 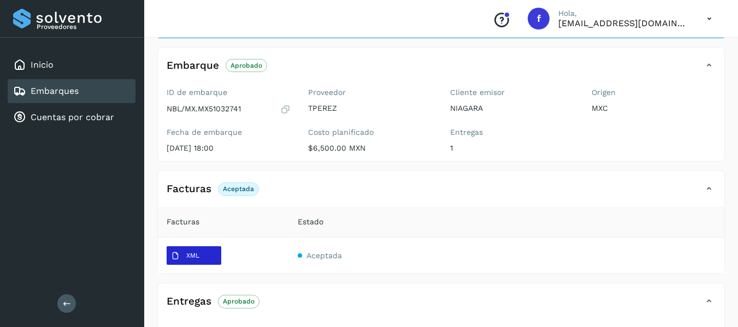 I want to click on p: 1, so click(x=512, y=148).